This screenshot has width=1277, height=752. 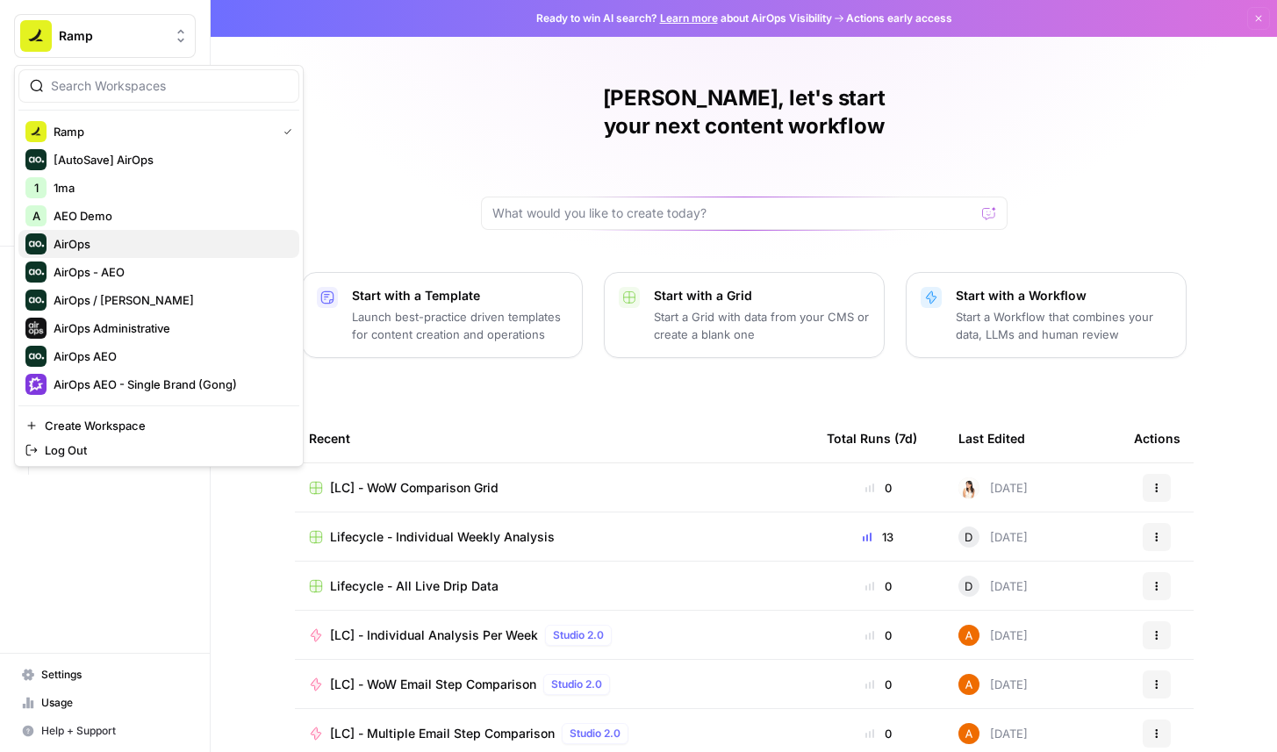 What do you see at coordinates (871, 438) in the screenshot?
I see `div: Total Runs (7d)` at bounding box center [871, 438].